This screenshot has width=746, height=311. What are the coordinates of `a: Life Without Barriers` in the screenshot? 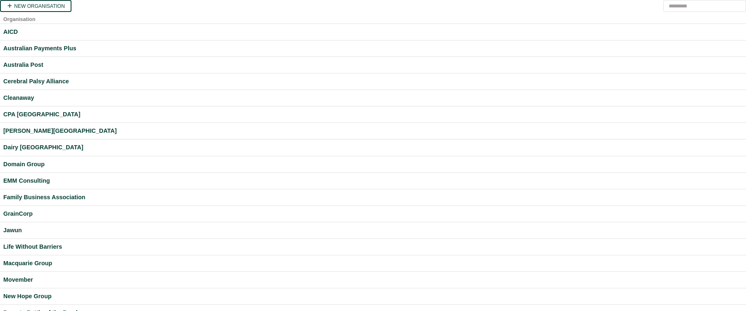 It's located at (373, 247).